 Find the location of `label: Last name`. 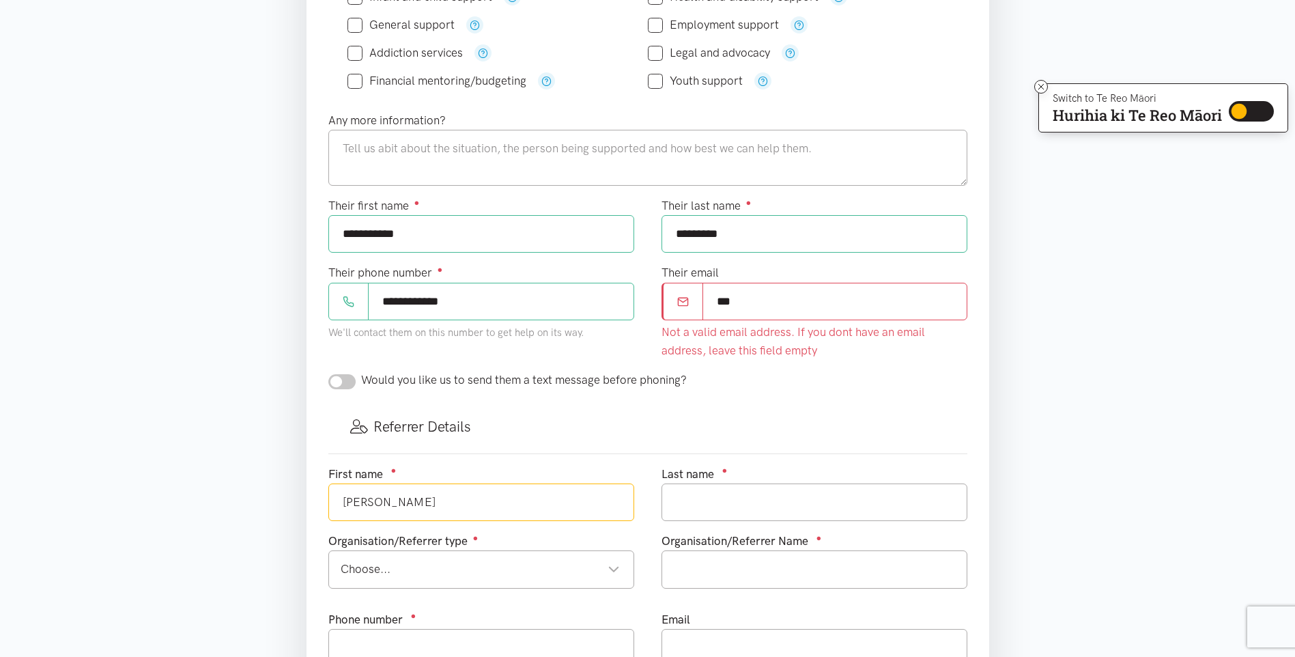

label: Last name is located at coordinates (687, 474).